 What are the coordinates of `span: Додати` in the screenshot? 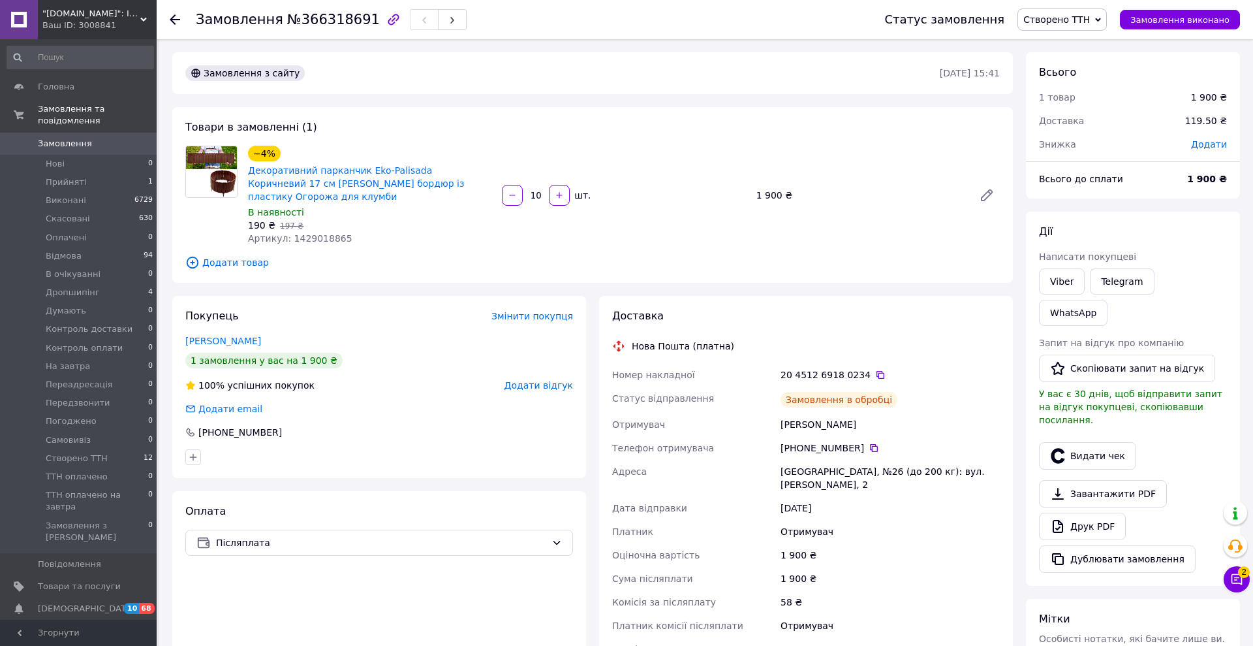 It's located at (1209, 144).